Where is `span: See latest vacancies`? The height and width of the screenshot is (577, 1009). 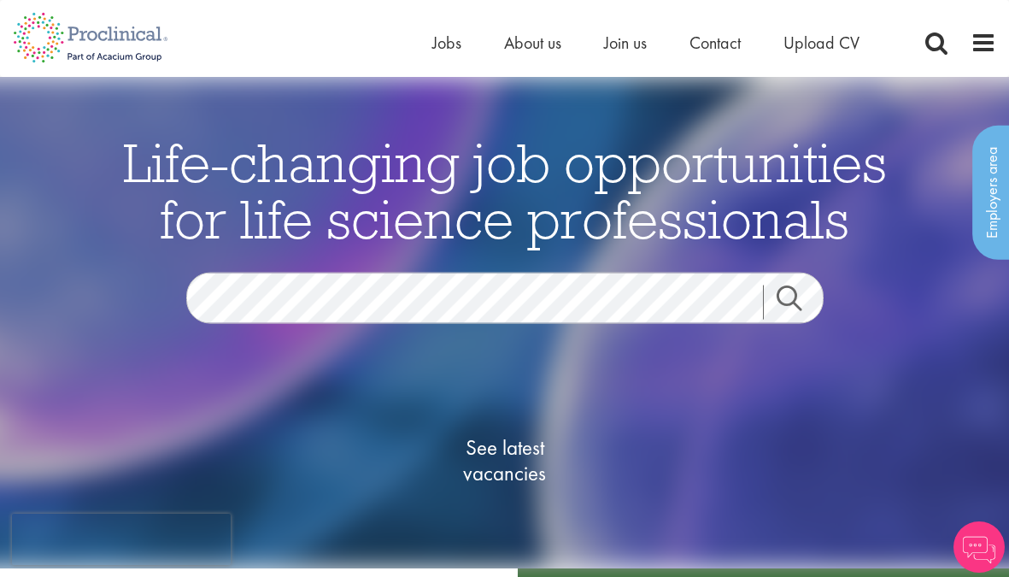 span: See latest vacancies is located at coordinates (505, 461).